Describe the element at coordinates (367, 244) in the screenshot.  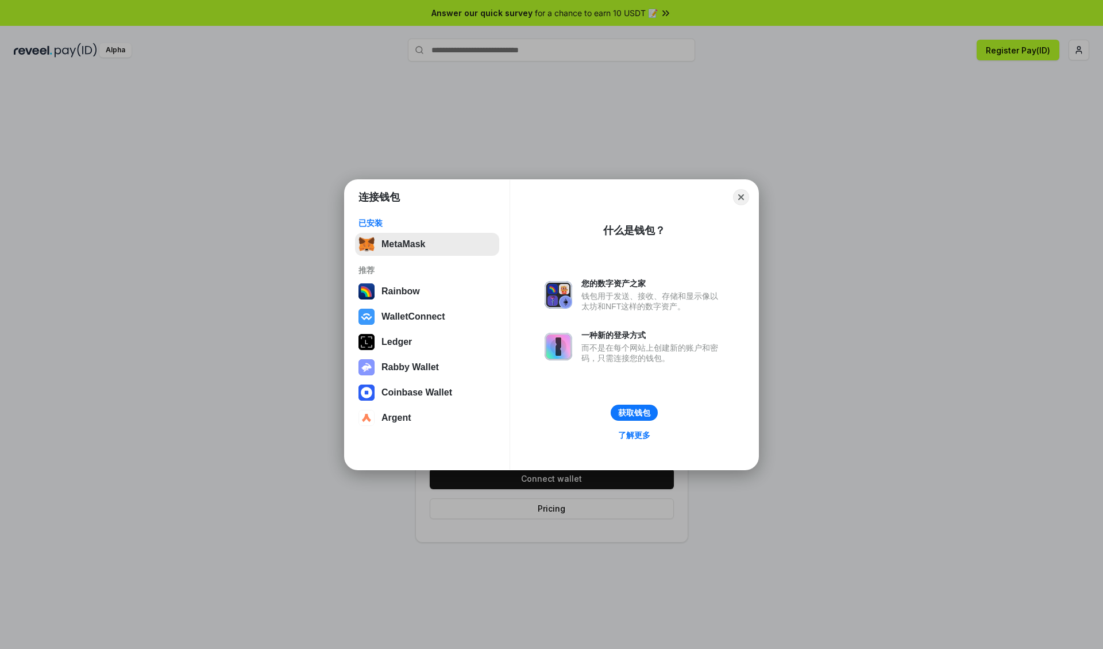
I see `img: svg+xml,%3Csvg%20fill%3D%22none%22%20height%3D%2233%22%20viewBox%3D%220%200%2035%2033%22%20width%...` at that location.